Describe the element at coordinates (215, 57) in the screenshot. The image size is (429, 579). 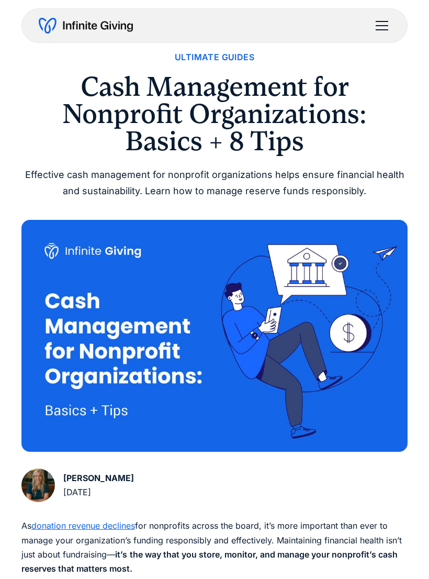
I see `a: Ultimate Guides` at that location.